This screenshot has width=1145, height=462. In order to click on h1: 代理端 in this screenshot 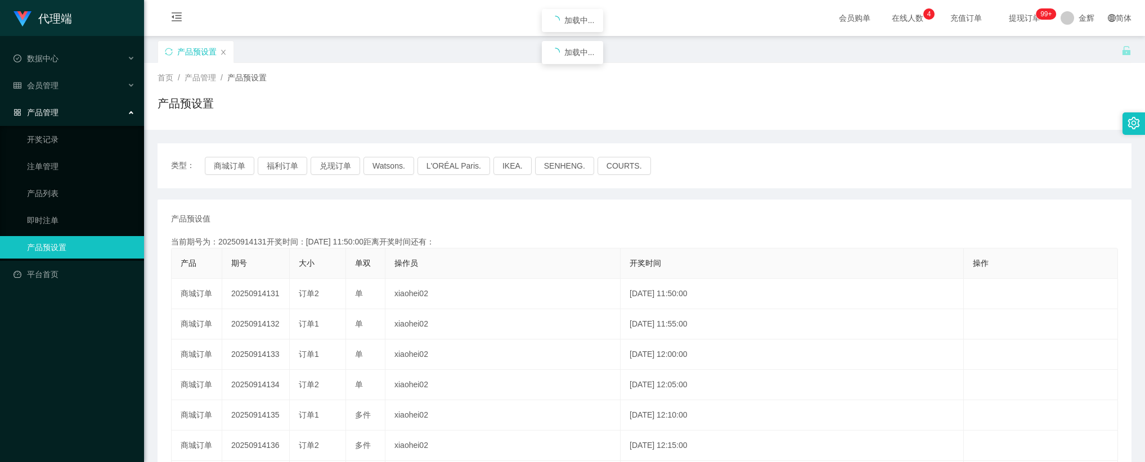, I will do `click(55, 19)`.